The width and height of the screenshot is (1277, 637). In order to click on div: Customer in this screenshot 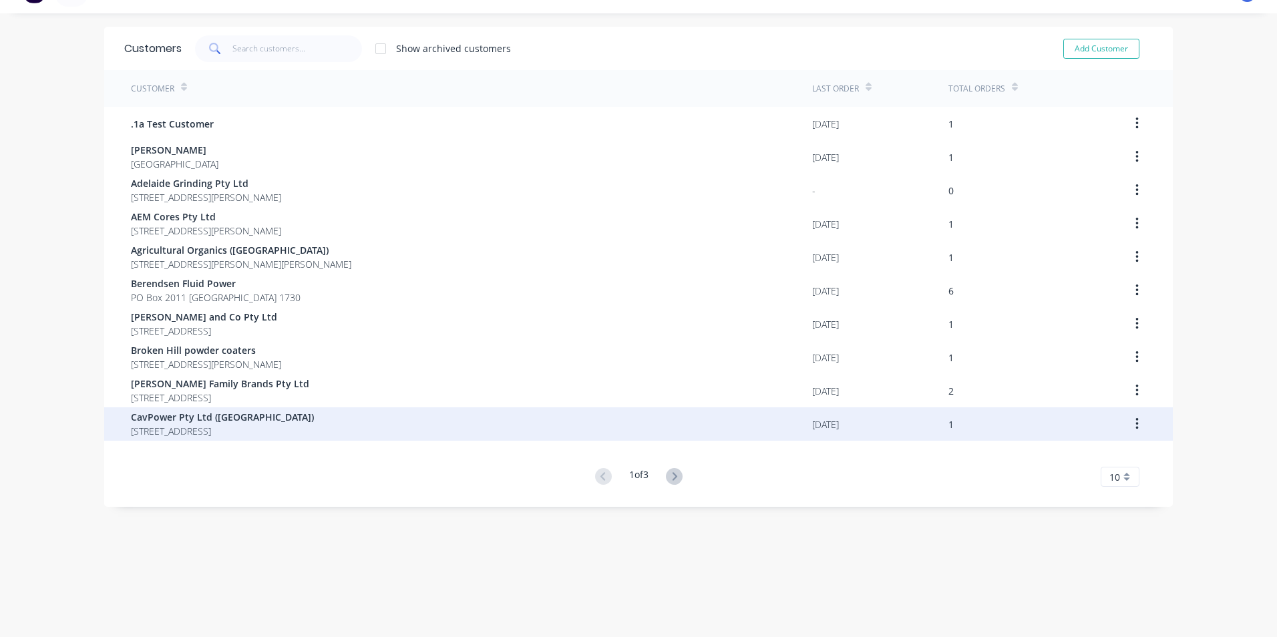, I will do `click(152, 89)`.